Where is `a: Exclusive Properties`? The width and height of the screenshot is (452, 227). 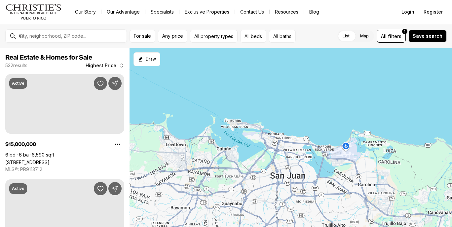 a: Exclusive Properties is located at coordinates (207, 12).